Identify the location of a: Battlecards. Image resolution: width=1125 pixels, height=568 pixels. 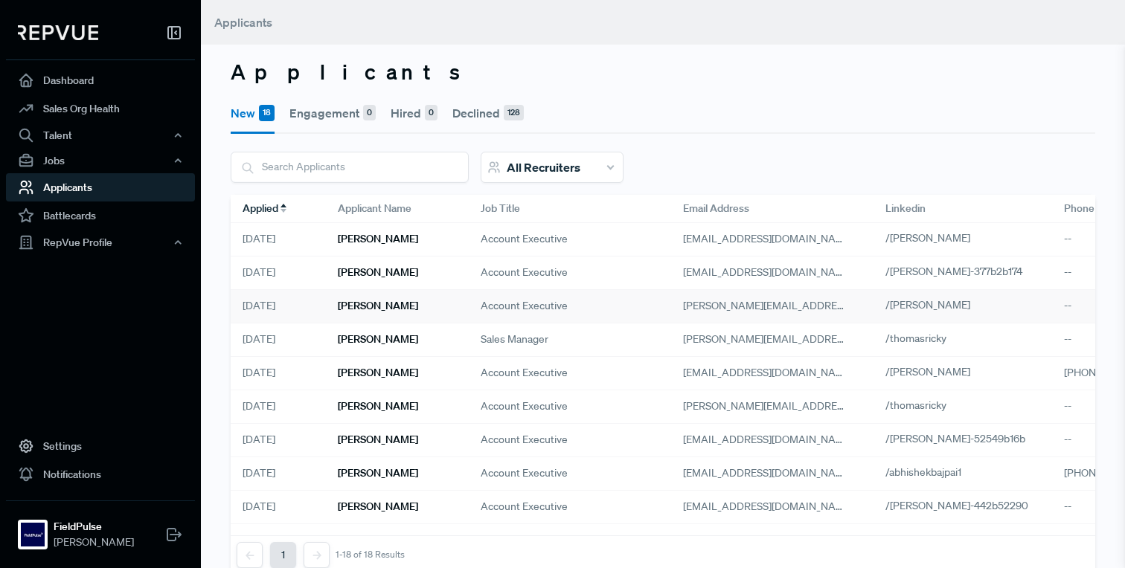
(100, 216).